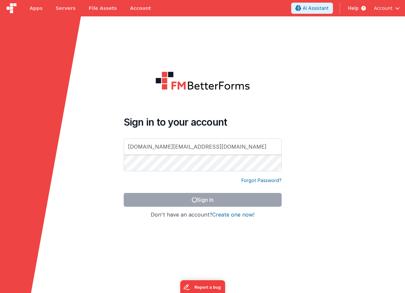 The width and height of the screenshot is (405, 293). What do you see at coordinates (202, 147) in the screenshot?
I see `input: Email Address` at bounding box center [202, 147].